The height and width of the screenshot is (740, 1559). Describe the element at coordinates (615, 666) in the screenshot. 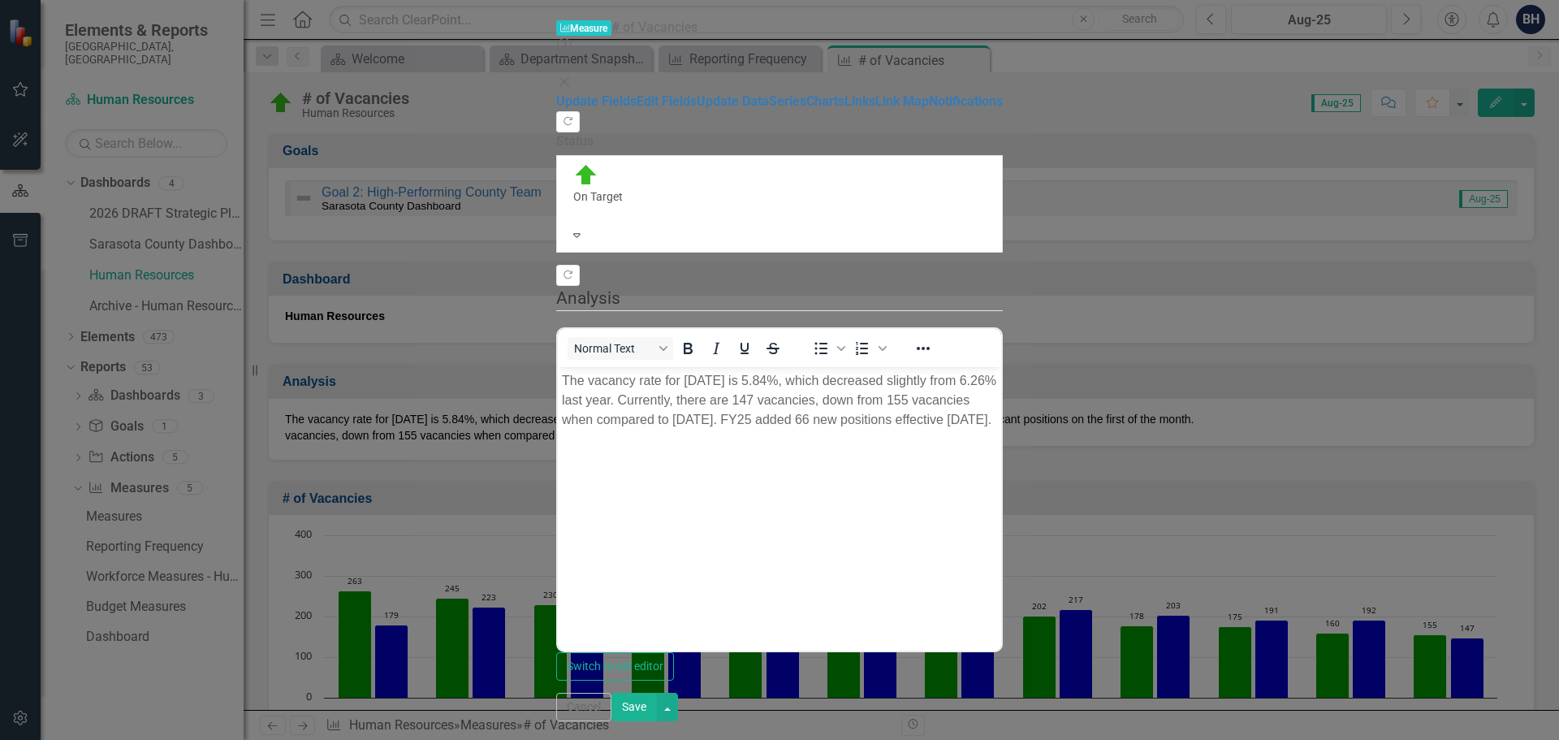

I see `button: Switch to old editor` at that location.